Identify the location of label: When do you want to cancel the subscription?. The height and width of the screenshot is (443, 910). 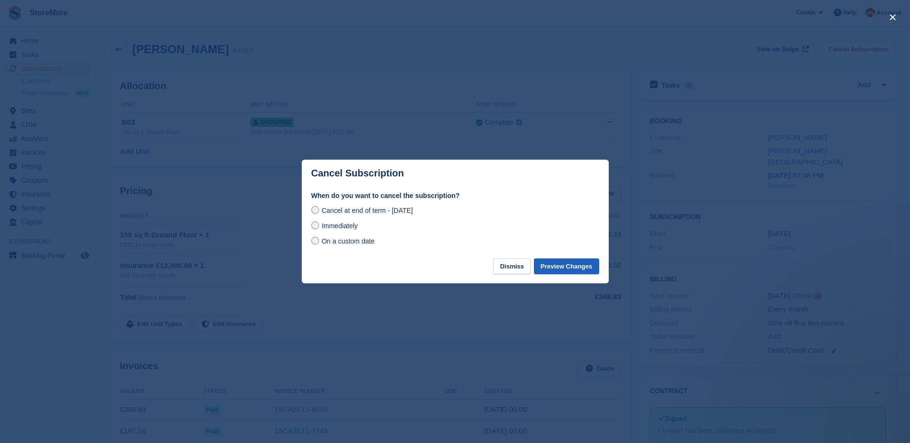
(455, 196).